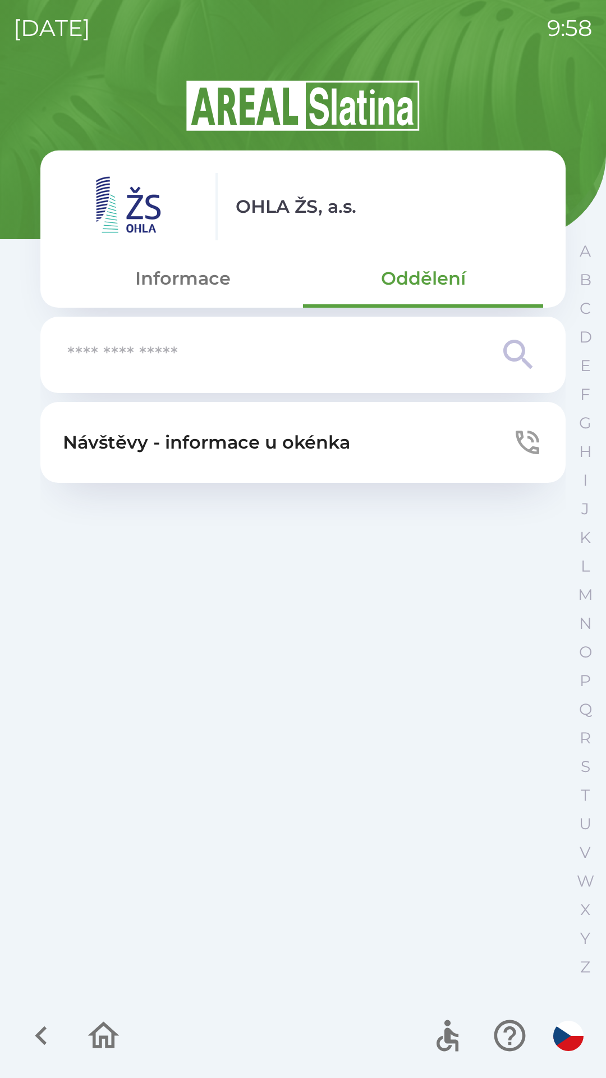 This screenshot has width=606, height=1078. Describe the element at coordinates (303, 442) in the screenshot. I see `button: Návštěvy - informace u okénka` at that location.